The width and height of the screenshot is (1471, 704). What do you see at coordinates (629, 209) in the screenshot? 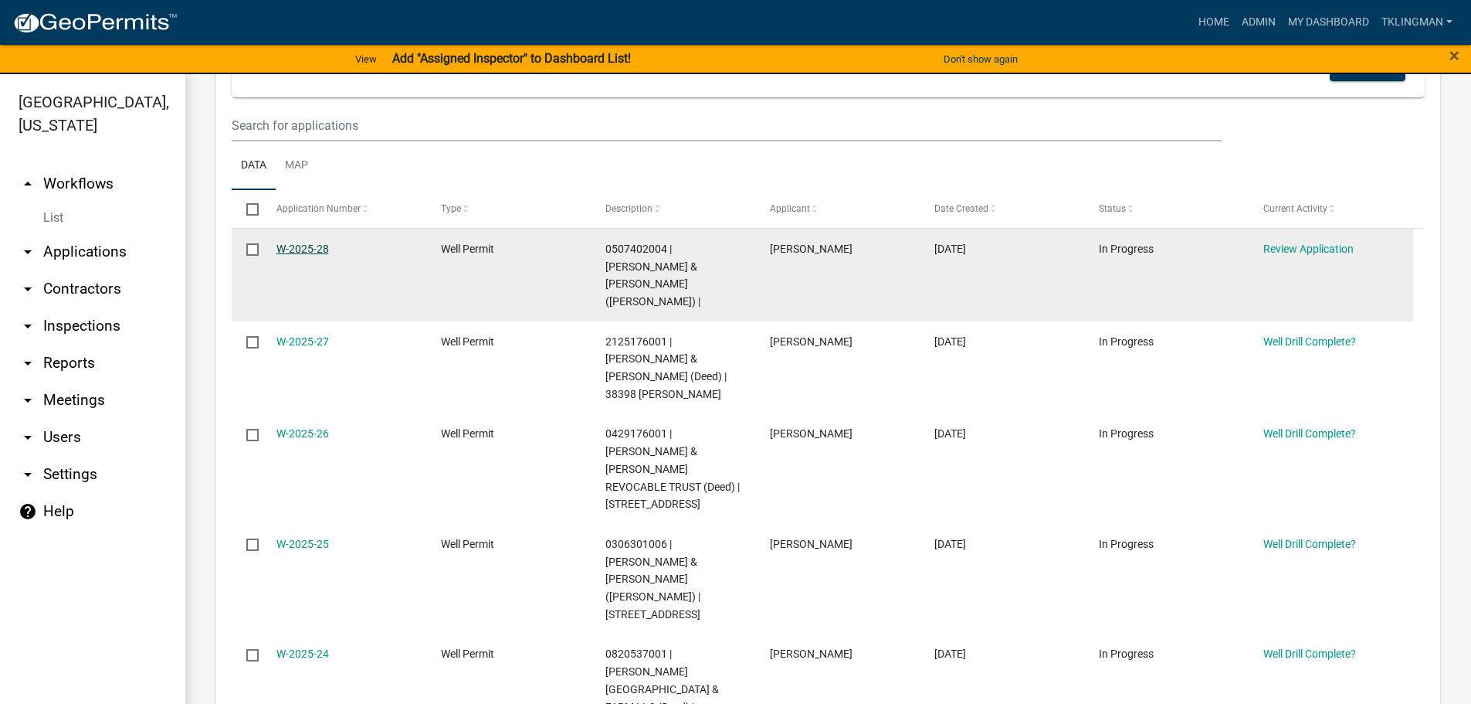
I see `span: Description` at bounding box center [629, 209].